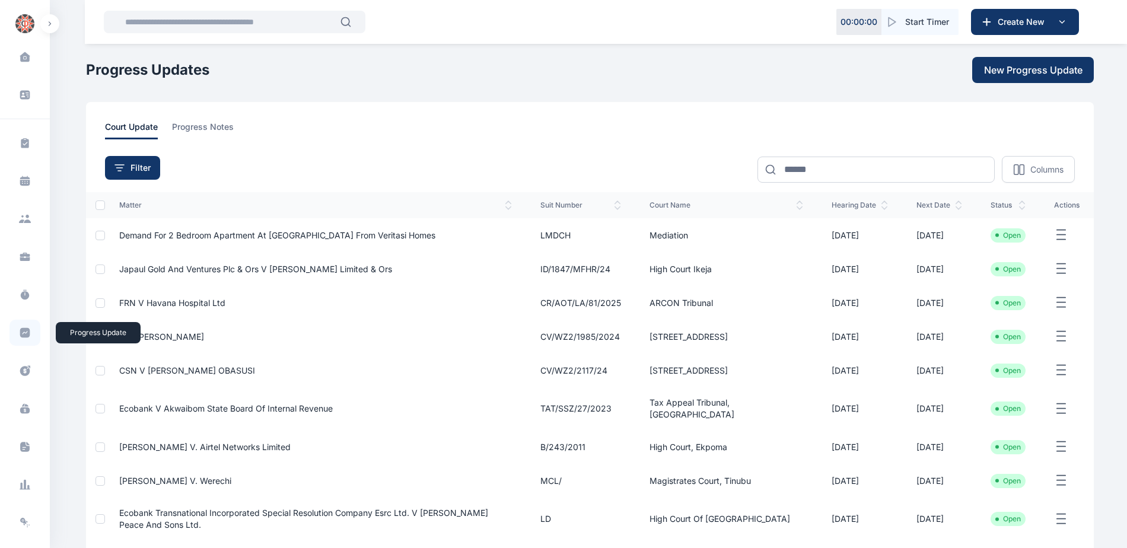  Describe the element at coordinates (210, 130) in the screenshot. I see `a: progress notes` at that location.